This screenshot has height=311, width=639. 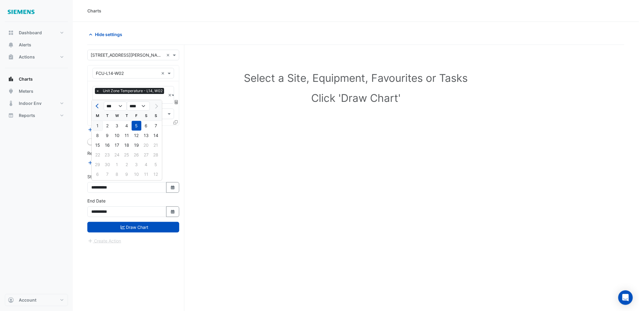 What do you see at coordinates (30, 103) in the screenshot?
I see `span: Indoor Env` at bounding box center [30, 103].